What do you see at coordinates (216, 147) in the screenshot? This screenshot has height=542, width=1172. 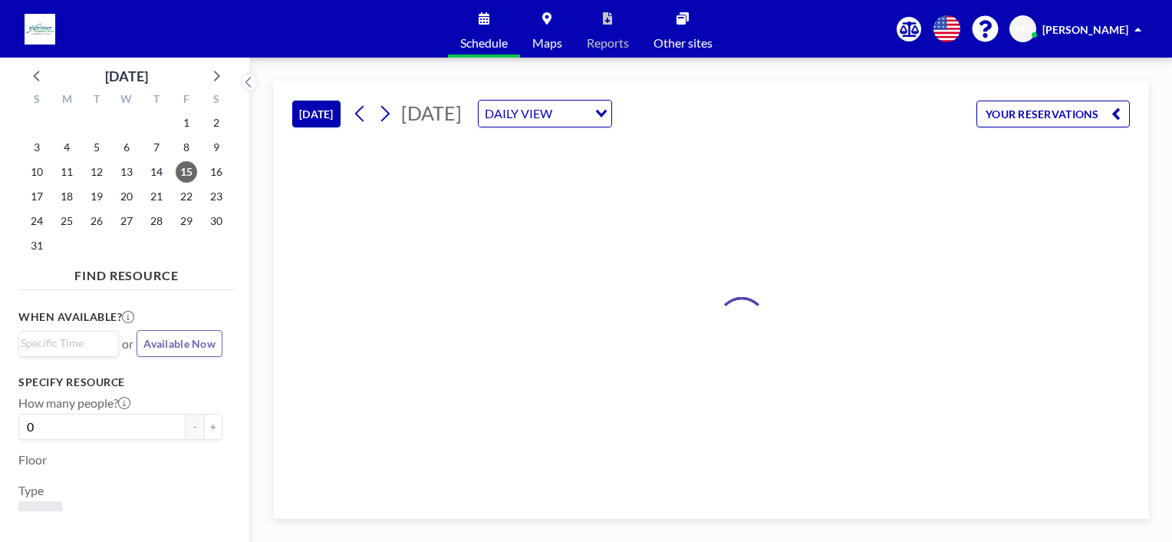 I see `span: Saturday, August 9, 2025` at bounding box center [216, 147].